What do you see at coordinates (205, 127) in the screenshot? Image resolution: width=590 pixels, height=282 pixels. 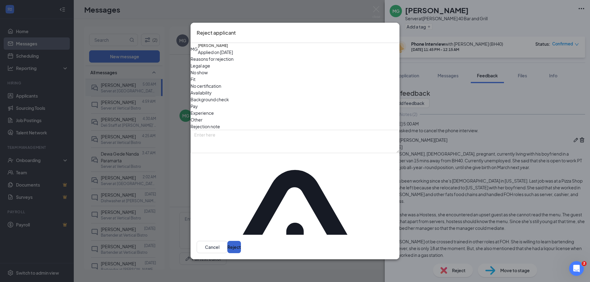 I see `span: Rejection note` at bounding box center [205, 127].